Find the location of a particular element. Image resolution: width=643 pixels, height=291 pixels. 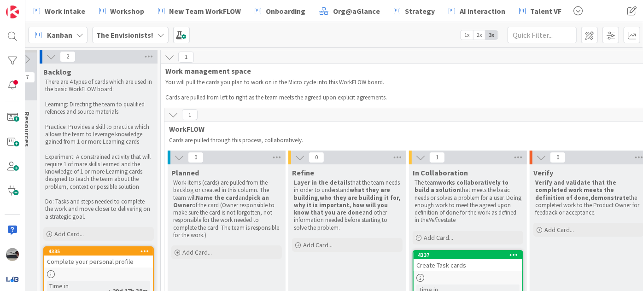

span: WorkFLOW is located at coordinates (404, 129).